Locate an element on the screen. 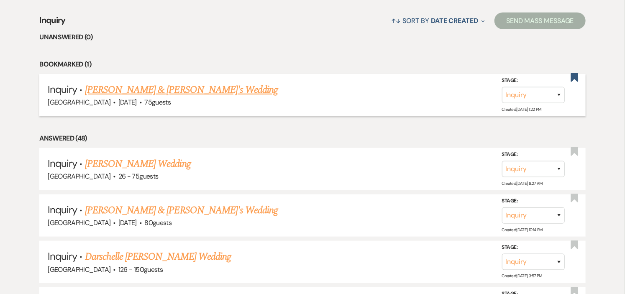 The image size is (625, 294). li: Unanswered (0) is located at coordinates (313, 37).